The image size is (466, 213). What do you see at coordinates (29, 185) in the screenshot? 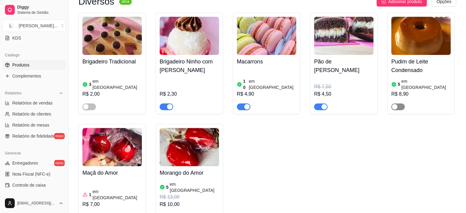
I see `span: Controle de caixa` at bounding box center [29, 185].